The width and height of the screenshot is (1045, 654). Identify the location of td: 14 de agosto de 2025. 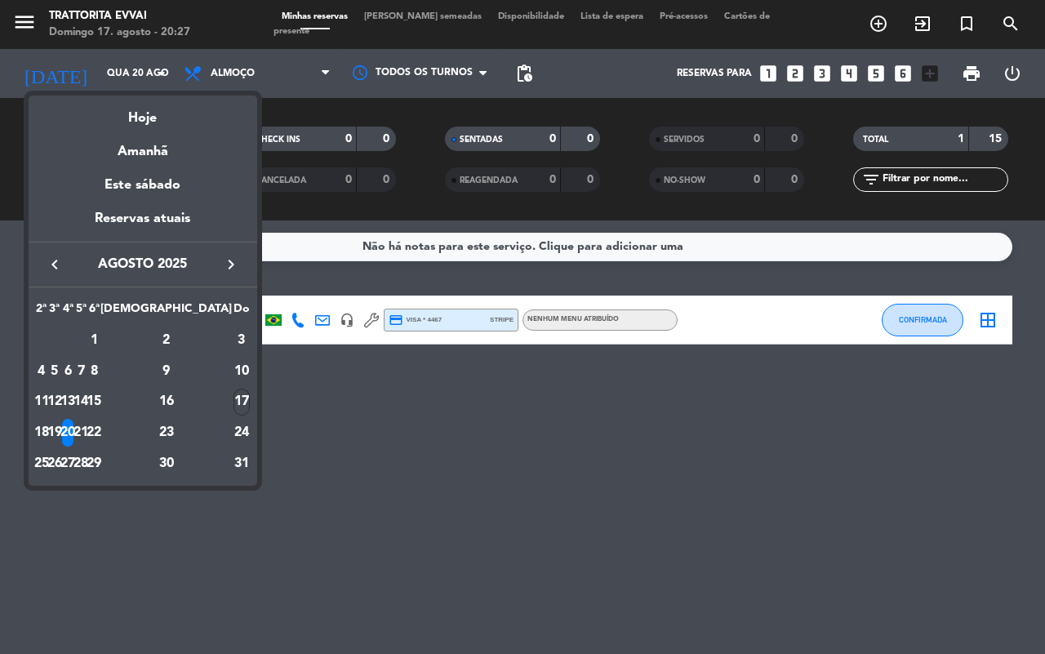
(81, 402).